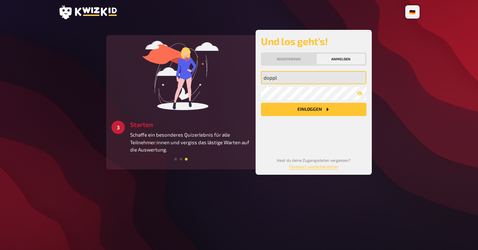 Image resolution: width=478 pixels, height=250 pixels. What do you see at coordinates (313, 41) in the screenshot?
I see `h2: Und los geht's!` at bounding box center [313, 41].